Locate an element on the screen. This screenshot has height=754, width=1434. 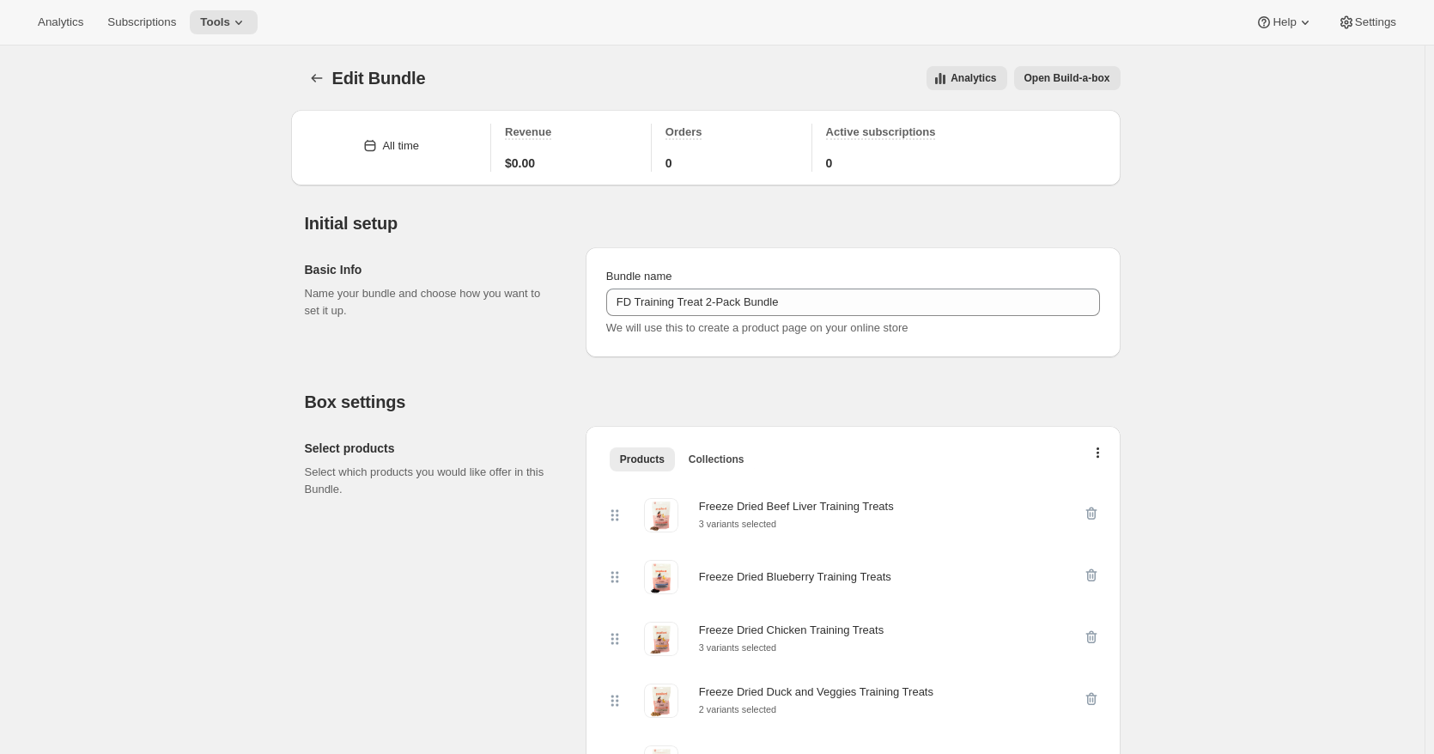
button: Tools is located at coordinates (223, 22).